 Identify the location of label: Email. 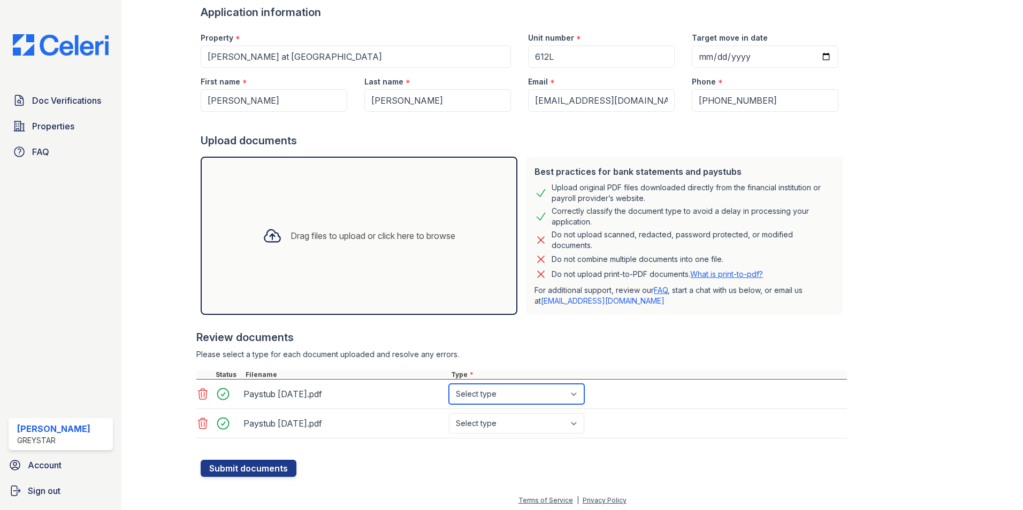
(538, 82).